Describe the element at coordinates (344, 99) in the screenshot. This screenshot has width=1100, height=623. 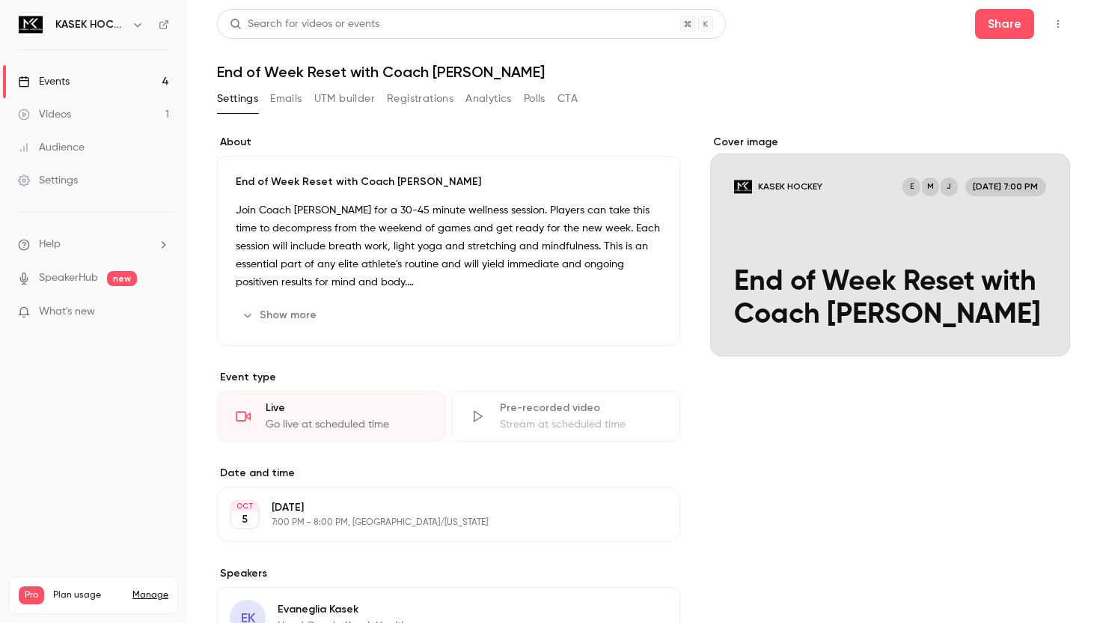
I see `button: UTM builder` at that location.